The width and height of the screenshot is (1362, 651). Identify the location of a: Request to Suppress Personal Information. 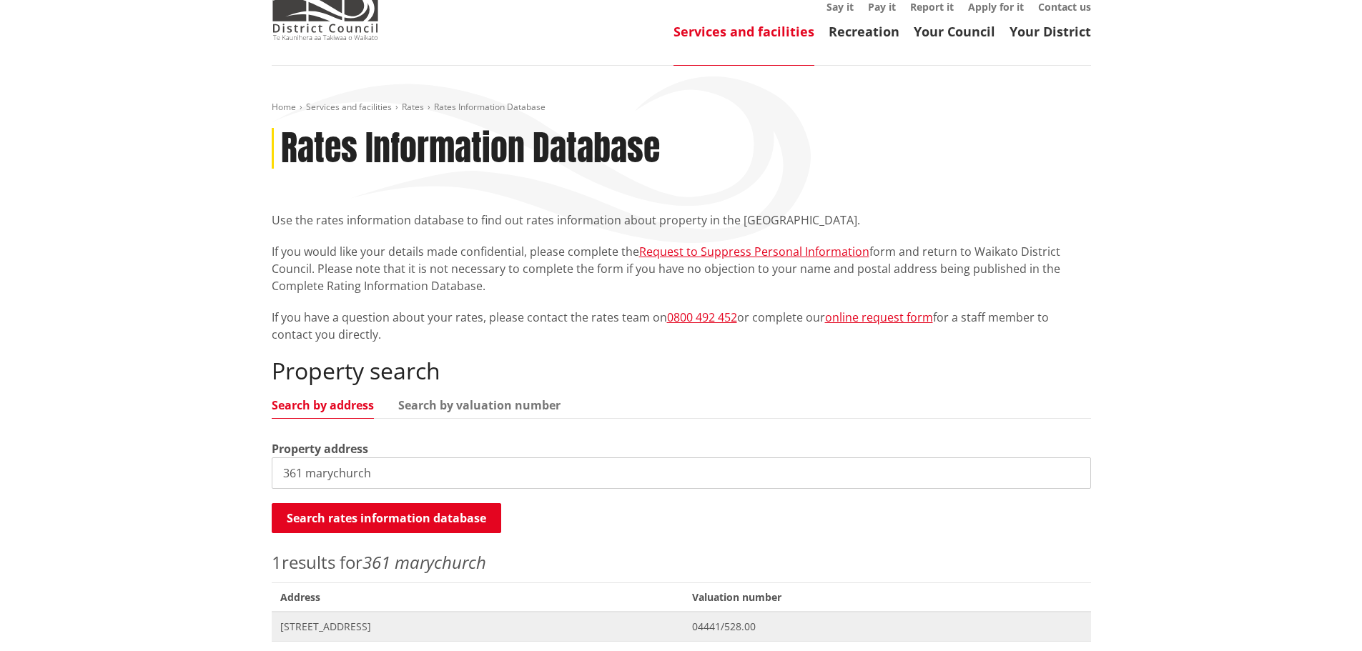
(754, 252).